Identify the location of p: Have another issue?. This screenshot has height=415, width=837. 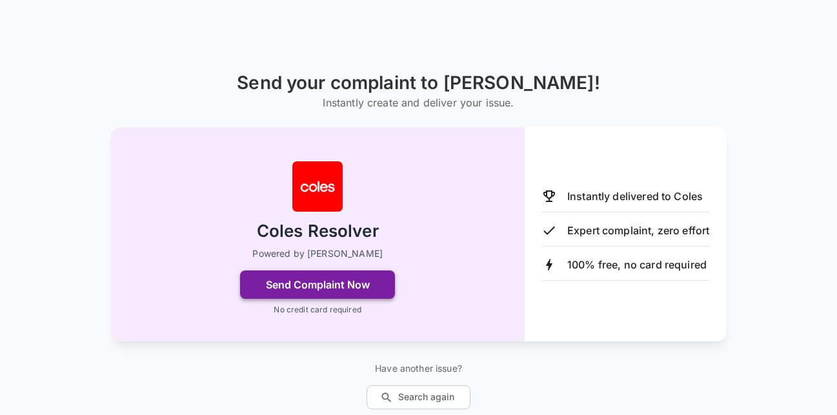
(418, 368).